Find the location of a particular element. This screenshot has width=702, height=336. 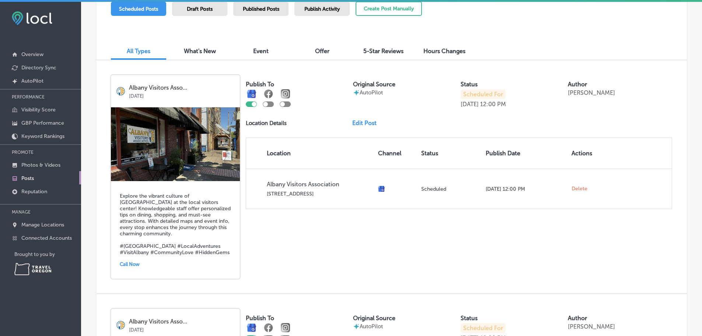

span: Publish Activity is located at coordinates (322, 9).